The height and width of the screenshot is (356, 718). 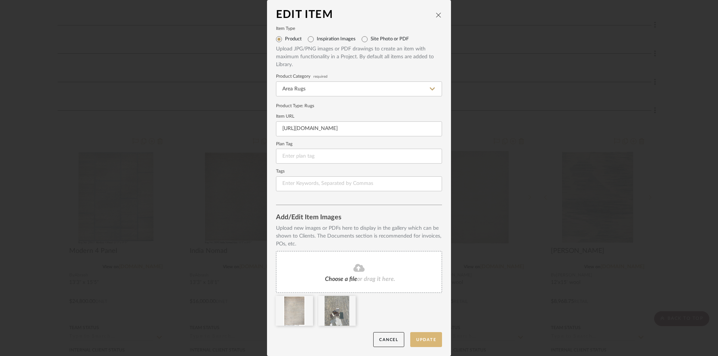 What do you see at coordinates (359, 39) in the screenshot?
I see `mat-radio-group: Select item type` at bounding box center [359, 39].